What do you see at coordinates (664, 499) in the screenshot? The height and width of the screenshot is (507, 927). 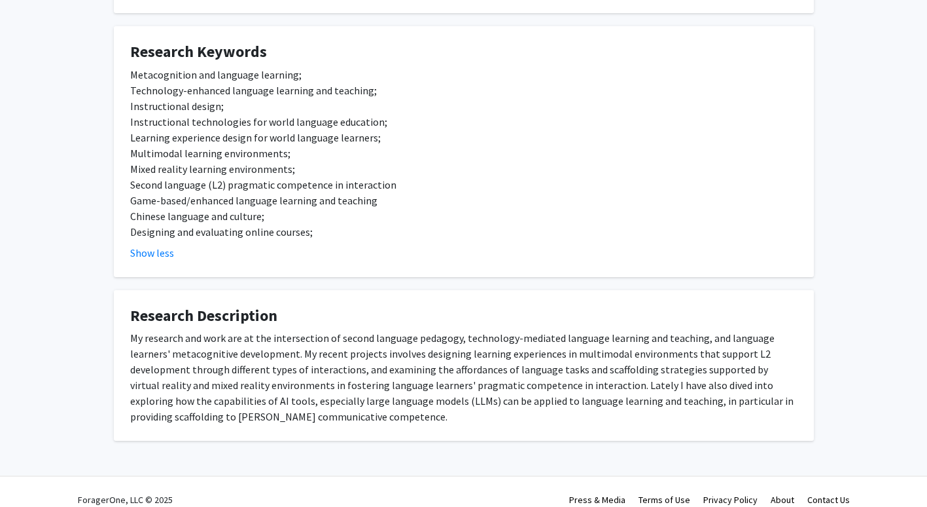 I see `a: Terms of Use` at bounding box center [664, 499].